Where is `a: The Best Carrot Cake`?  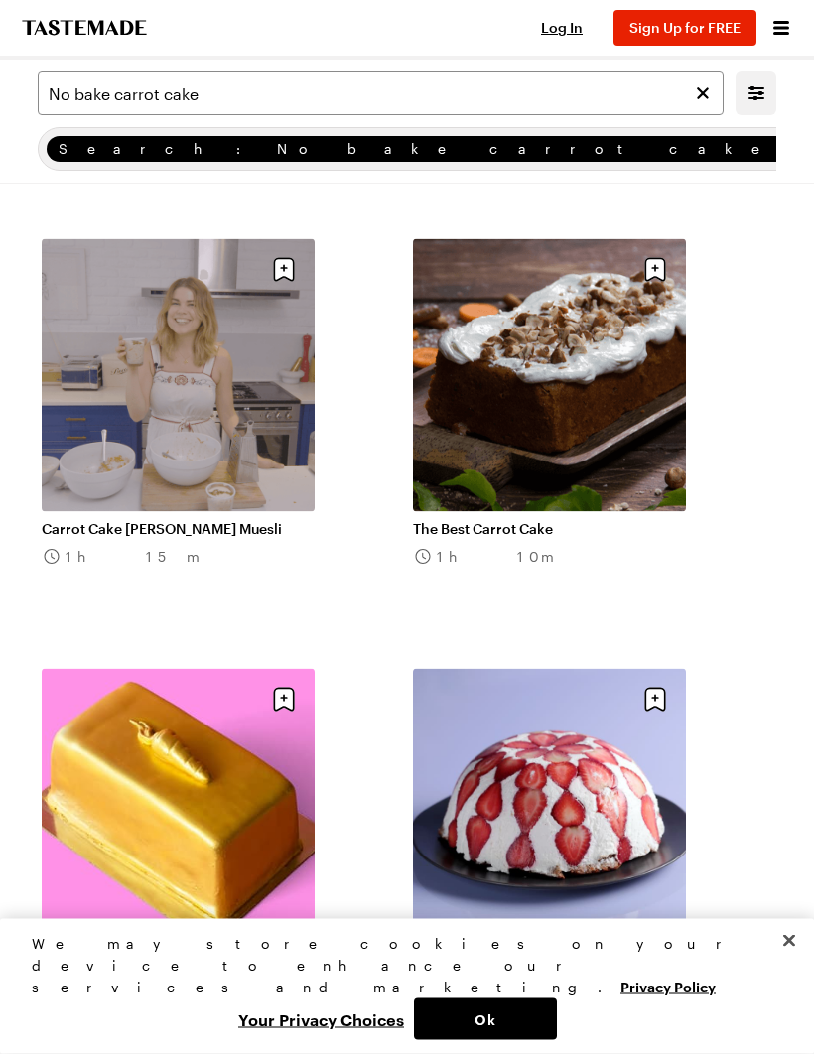 a: The Best Carrot Cake is located at coordinates (549, 529).